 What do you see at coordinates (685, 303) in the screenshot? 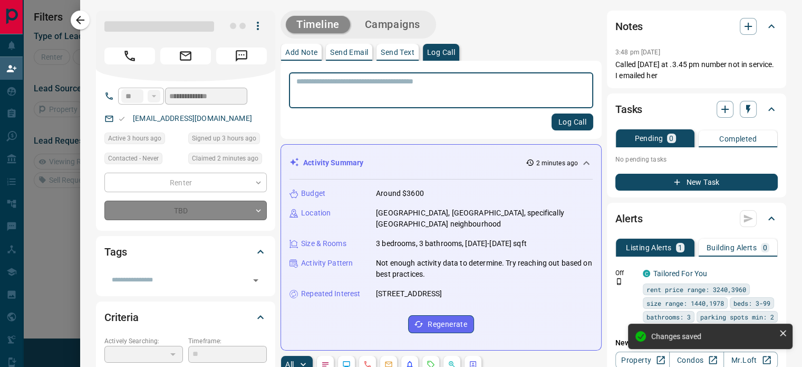
I see `span: size range: 1440,1978` at bounding box center [685, 303].